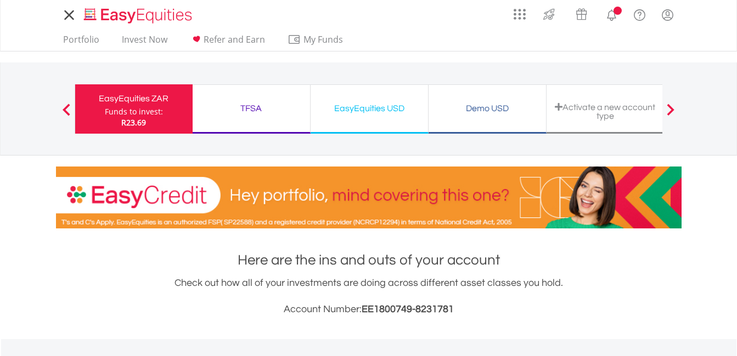 This screenshot has width=737, height=356. What do you see at coordinates (611, 14) in the screenshot?
I see `a: Notifications` at bounding box center [611, 14].